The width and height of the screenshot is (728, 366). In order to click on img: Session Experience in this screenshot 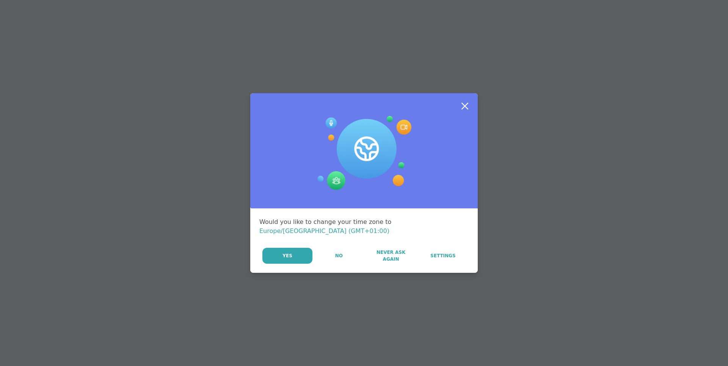, I will do `click(364, 153)`.